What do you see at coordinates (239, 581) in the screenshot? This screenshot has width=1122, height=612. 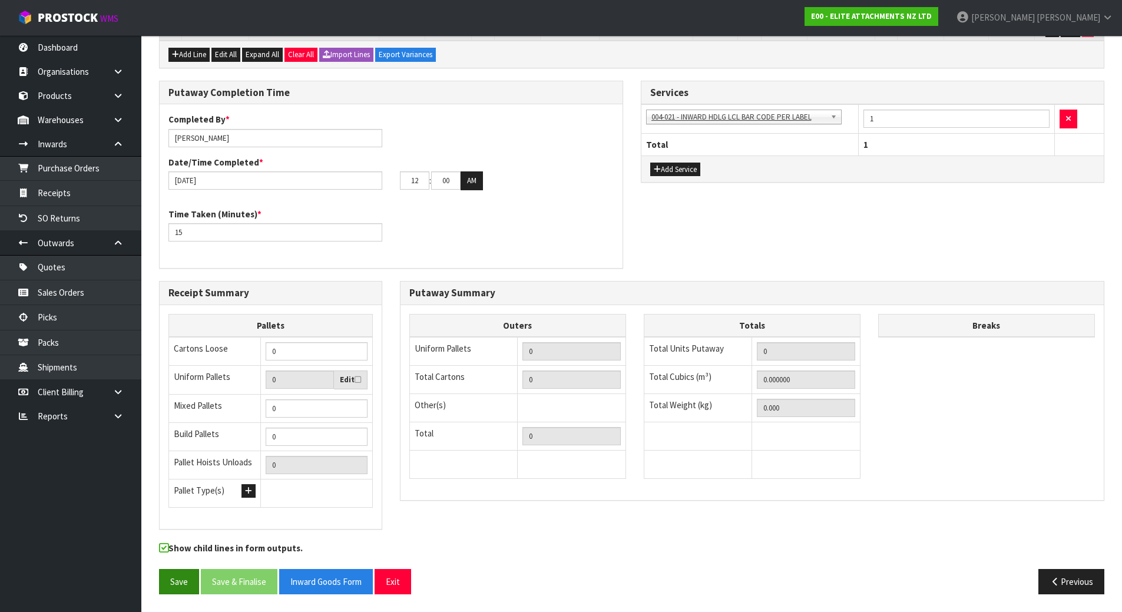 I see `button: Save & Finalise` at bounding box center [239, 581].